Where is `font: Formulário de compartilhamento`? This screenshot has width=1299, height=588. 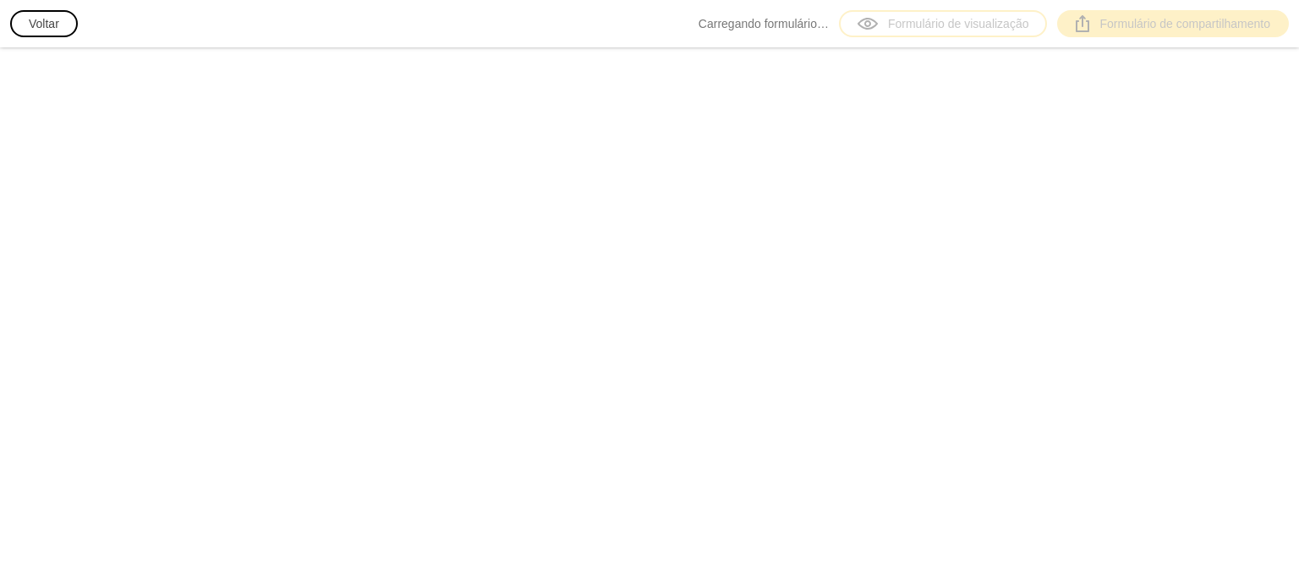
font: Formulário de compartilhamento is located at coordinates (1185, 24).